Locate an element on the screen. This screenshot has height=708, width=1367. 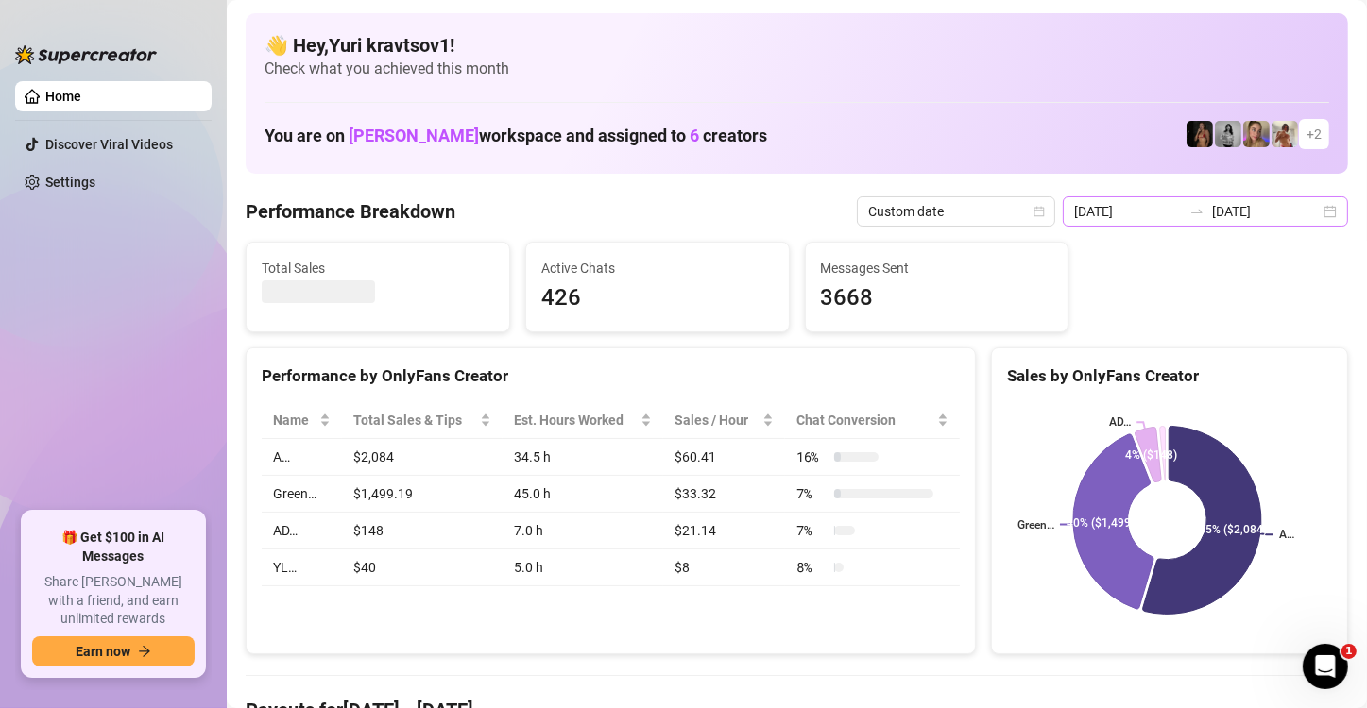
img: logo-BBDzfeDw.svg is located at coordinates (86, 55).